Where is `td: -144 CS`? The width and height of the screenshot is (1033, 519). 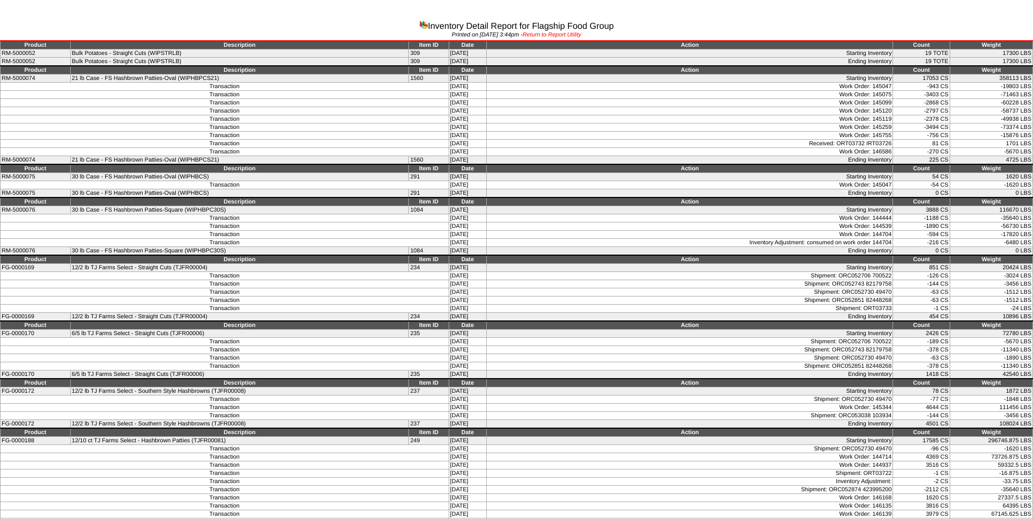
td: -144 CS is located at coordinates (921, 416).